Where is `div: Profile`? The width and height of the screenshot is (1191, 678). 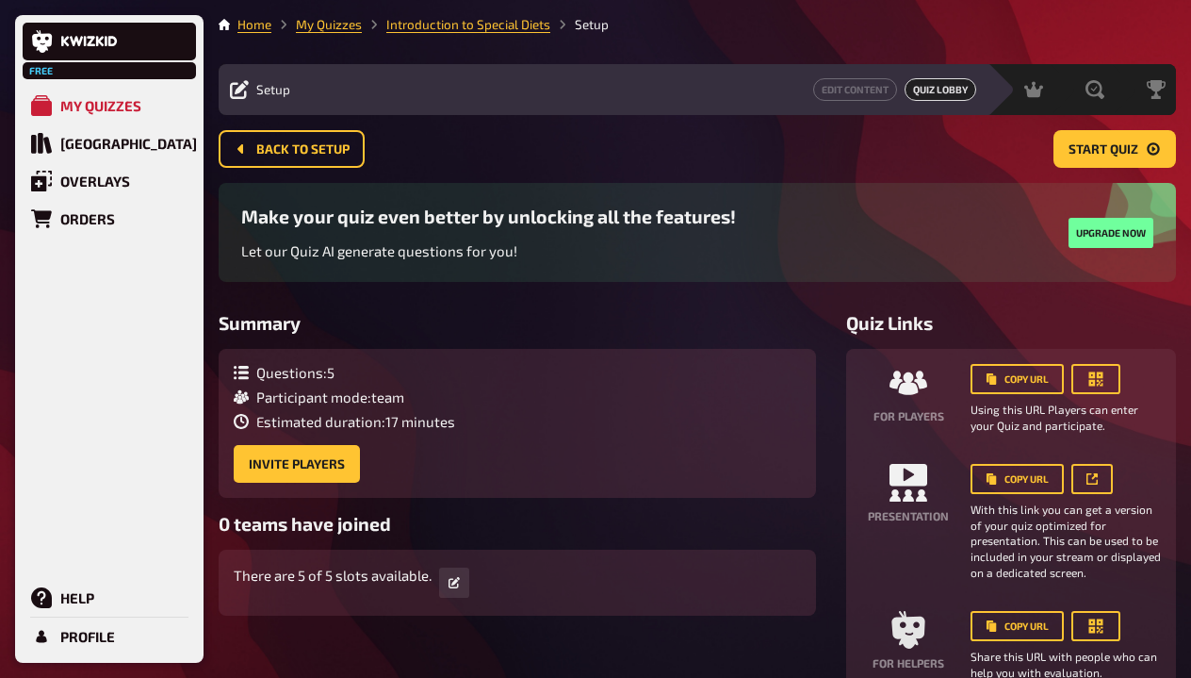
div: Profile is located at coordinates (88, 636).